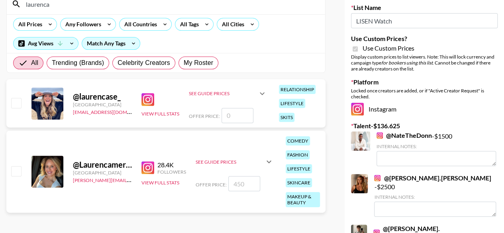 This screenshot has height=233, width=504. Describe the element at coordinates (389, 48) in the screenshot. I see `span: Use Custom Prices` at that location.